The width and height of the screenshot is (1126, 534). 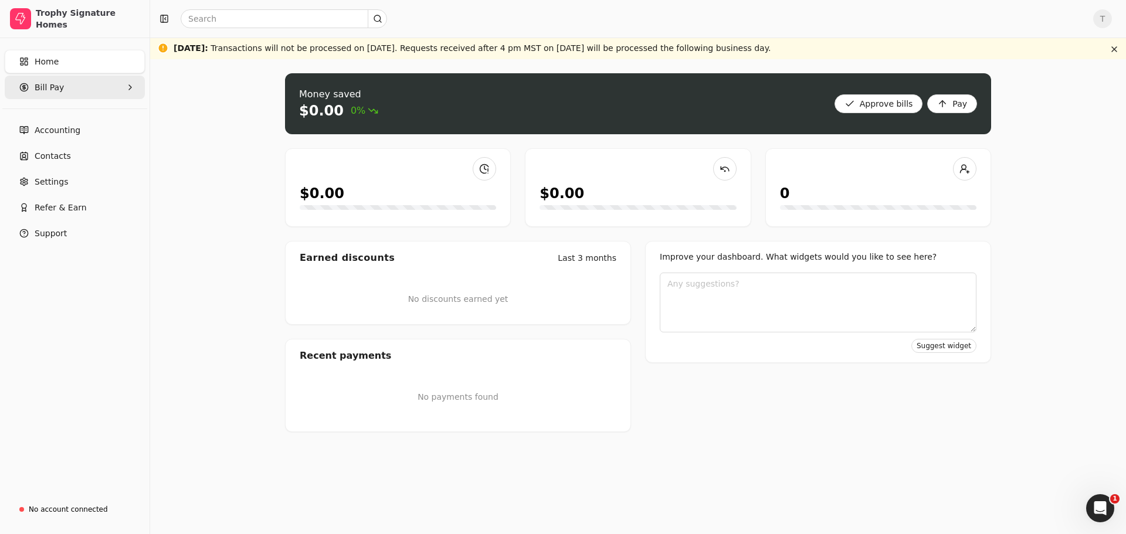 I want to click on span: Settings, so click(x=51, y=182).